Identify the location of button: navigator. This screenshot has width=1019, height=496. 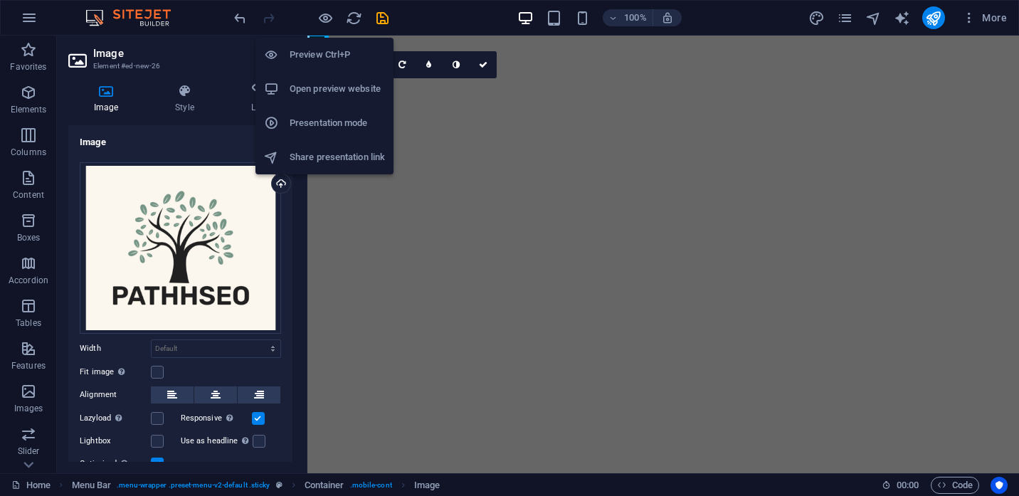
(873, 18).